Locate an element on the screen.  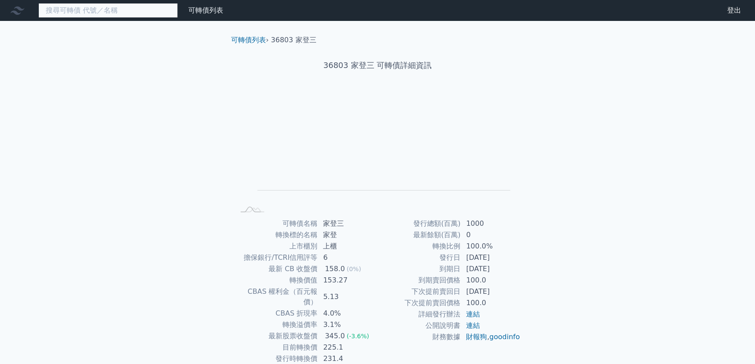
li: 36803 家登三 is located at coordinates (294, 40).